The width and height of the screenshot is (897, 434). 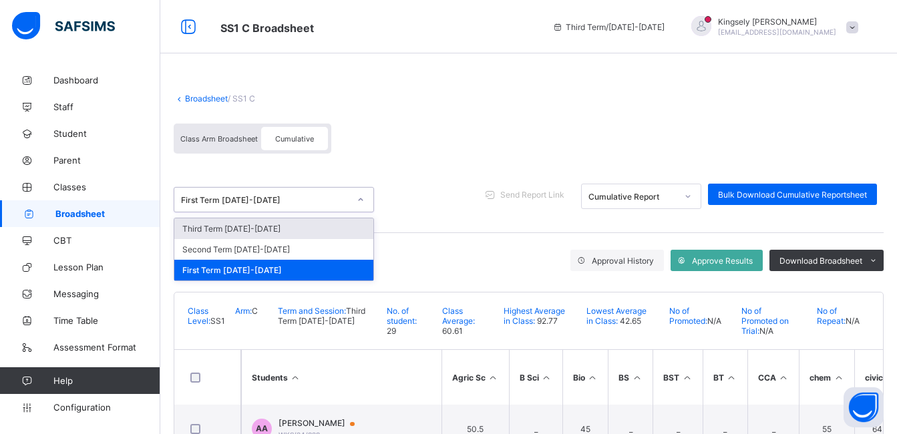 What do you see at coordinates (536, 377) in the screenshot?
I see `th: B Sci` at bounding box center [536, 377].